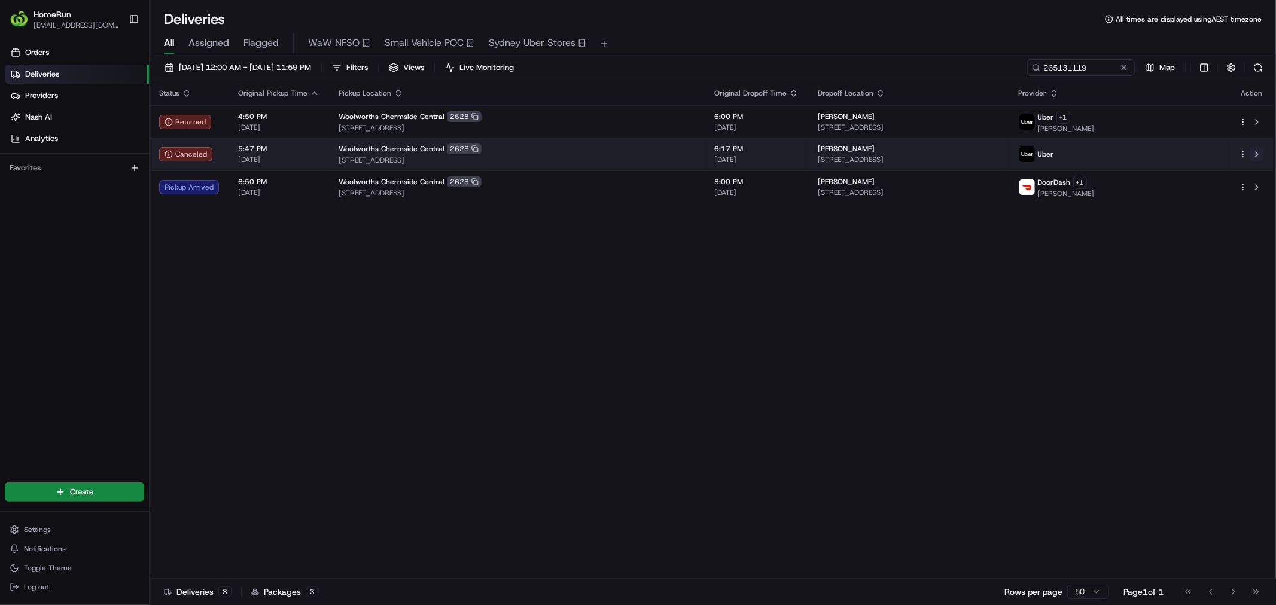 The image size is (1276, 605). I want to click on span: 6:00 PM, so click(756, 117).